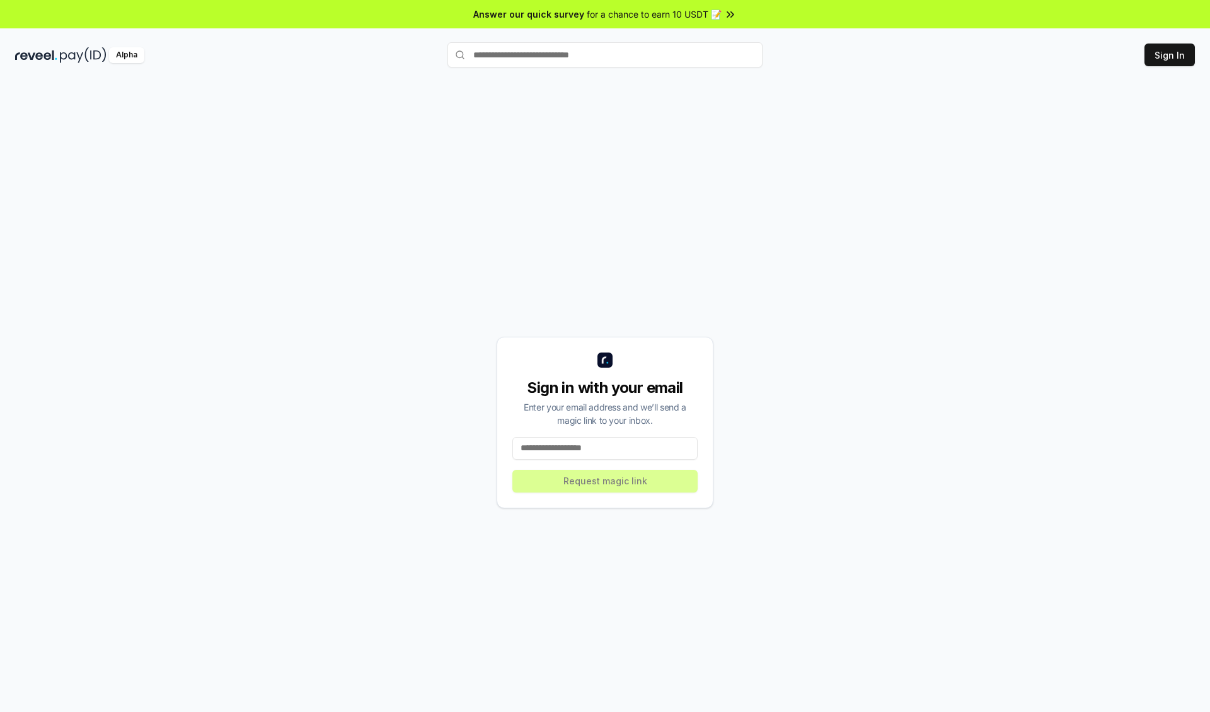 The height and width of the screenshot is (712, 1210). Describe the element at coordinates (529, 14) in the screenshot. I see `span: Answer our quick survey` at that location.